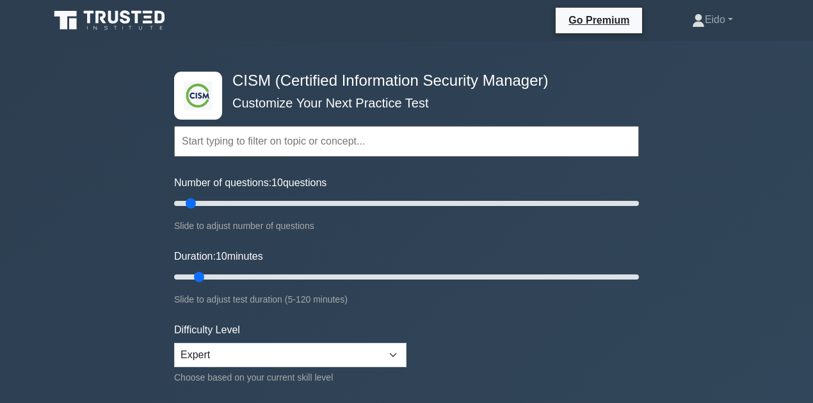  I want to click on a: Go Premium, so click(598, 20).